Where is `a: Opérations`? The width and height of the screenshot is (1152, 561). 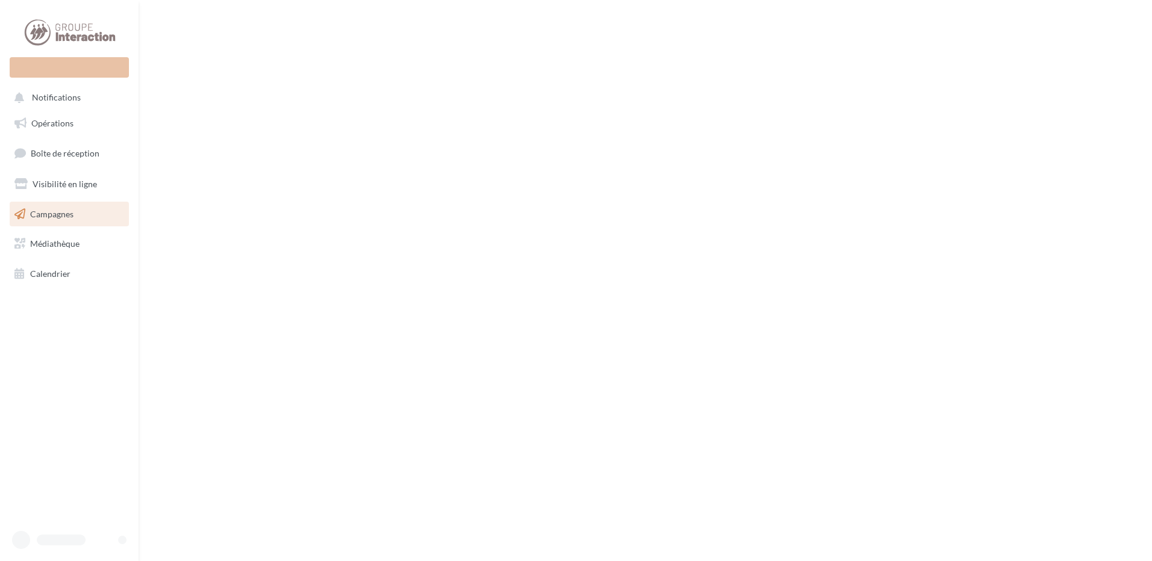 a: Opérations is located at coordinates (69, 123).